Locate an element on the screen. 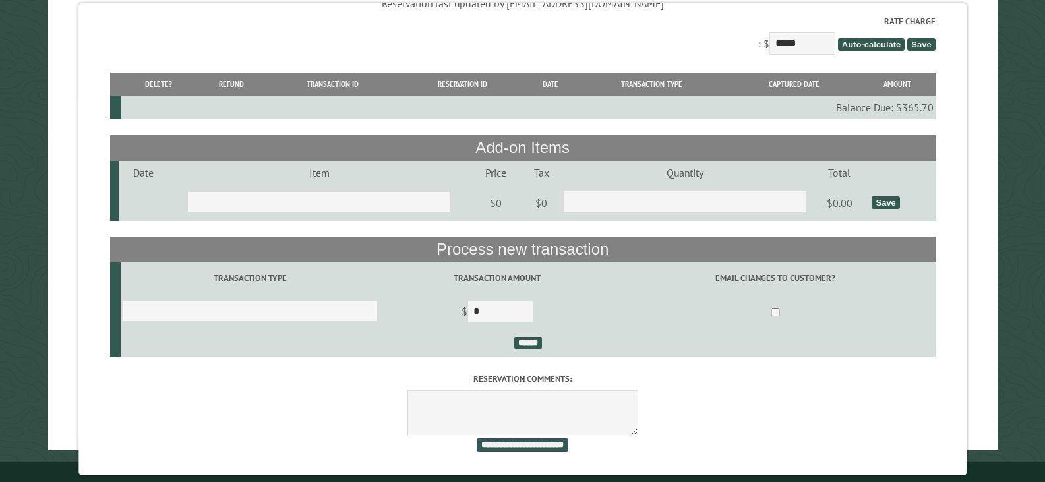 Image resolution: width=1045 pixels, height=482 pixels. th: Transaction Type is located at coordinates (652, 84).